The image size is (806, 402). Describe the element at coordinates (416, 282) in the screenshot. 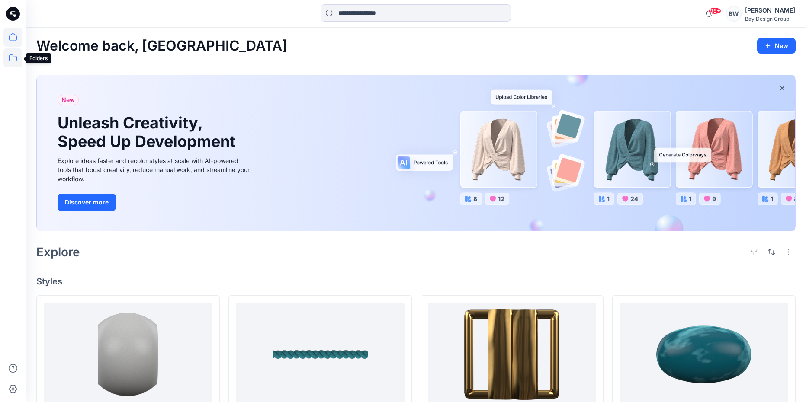

I see `h4: Styles` at that location.